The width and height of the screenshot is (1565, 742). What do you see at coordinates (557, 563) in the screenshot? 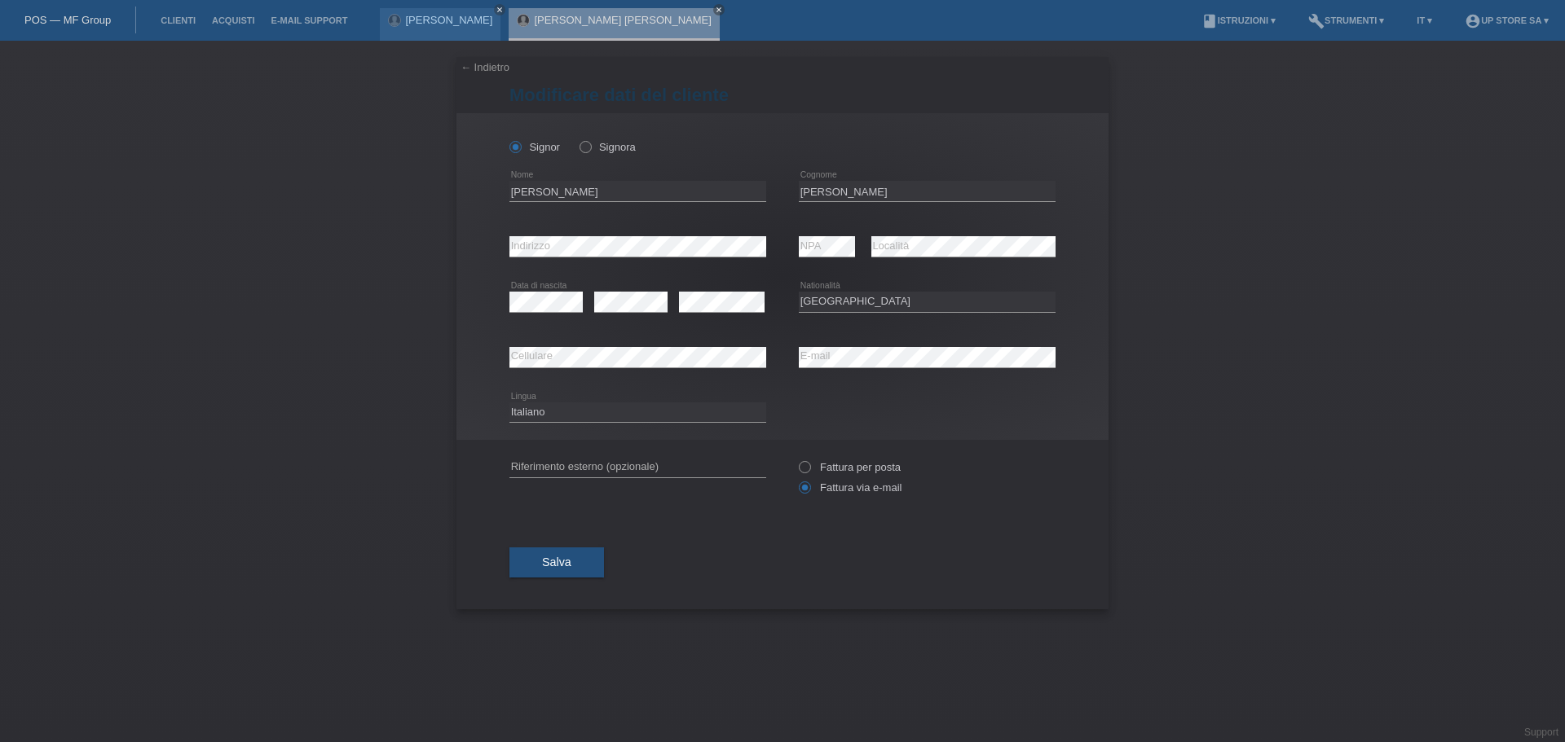
I see `button: Salva` at bounding box center [557, 563].